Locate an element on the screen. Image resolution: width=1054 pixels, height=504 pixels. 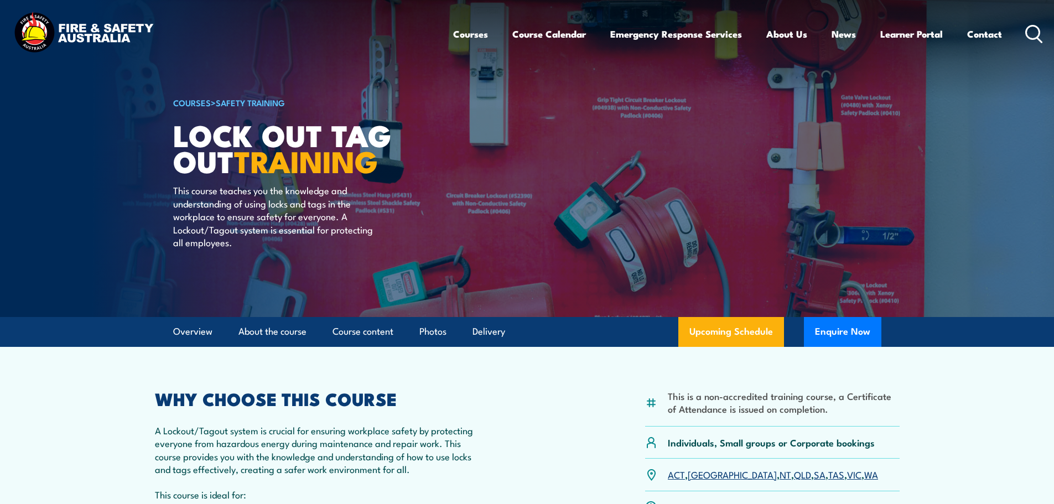
a: Upcoming Schedule is located at coordinates (731, 332).